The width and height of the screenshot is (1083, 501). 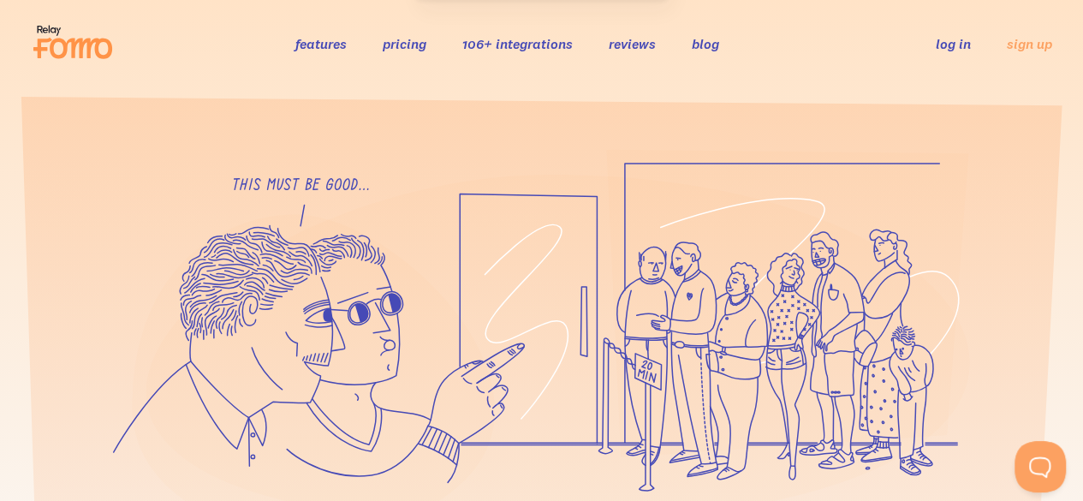 I want to click on a: log in, so click(x=953, y=44).